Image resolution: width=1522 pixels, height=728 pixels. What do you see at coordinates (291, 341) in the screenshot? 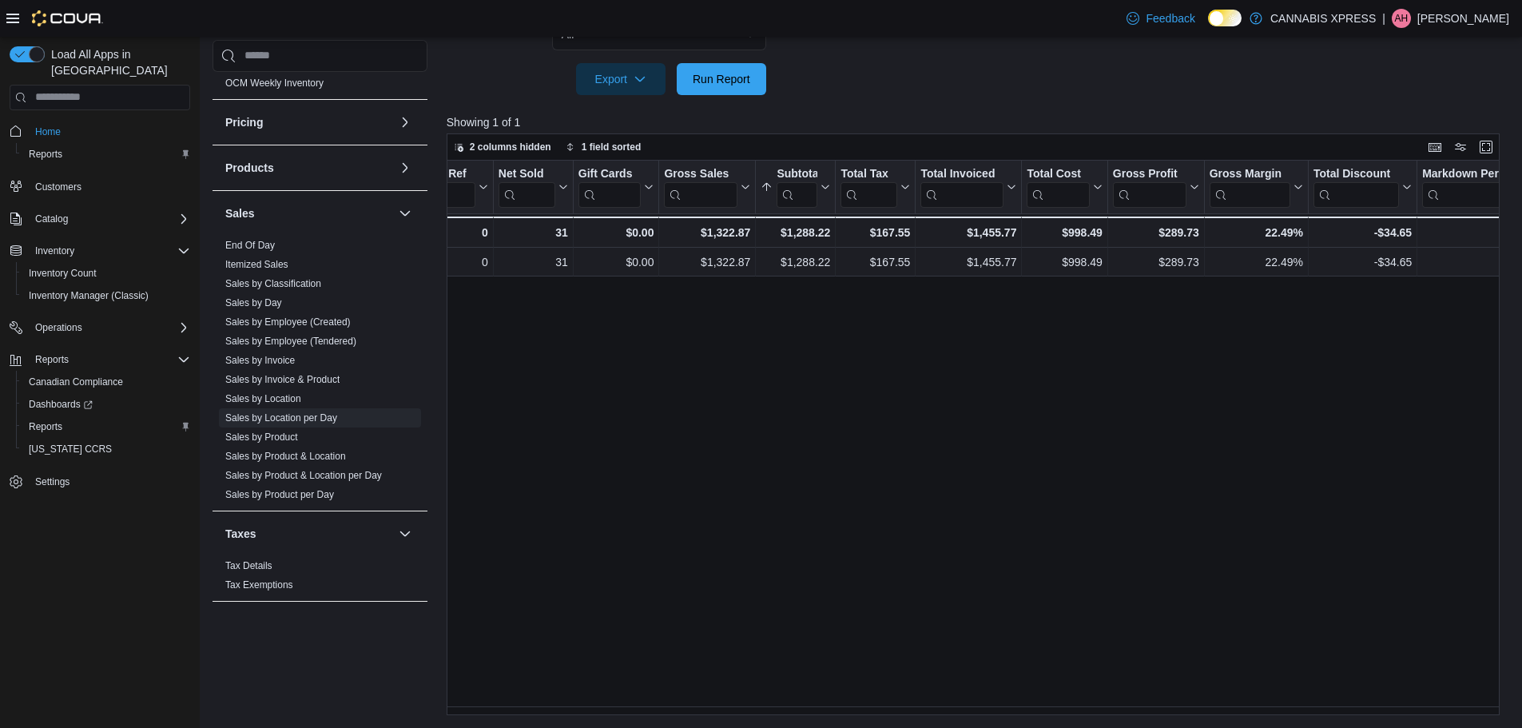
I see `a: Sales by Employee (Tendered)` at bounding box center [291, 341].